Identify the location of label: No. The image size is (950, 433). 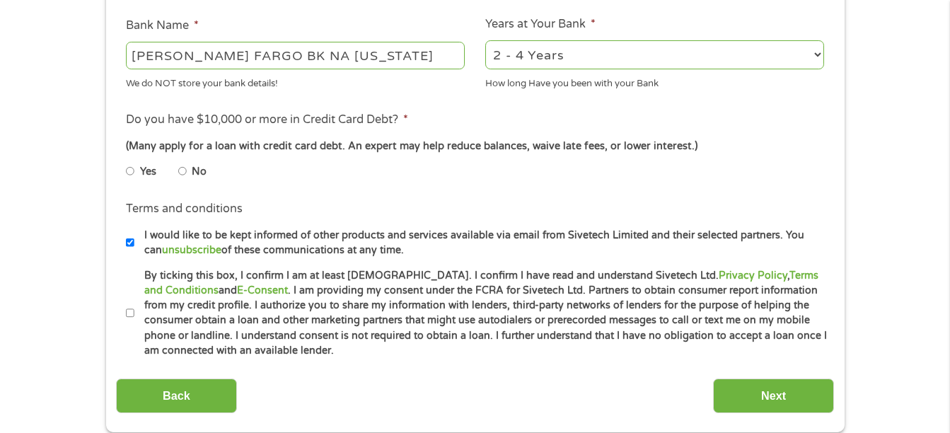
(199, 172).